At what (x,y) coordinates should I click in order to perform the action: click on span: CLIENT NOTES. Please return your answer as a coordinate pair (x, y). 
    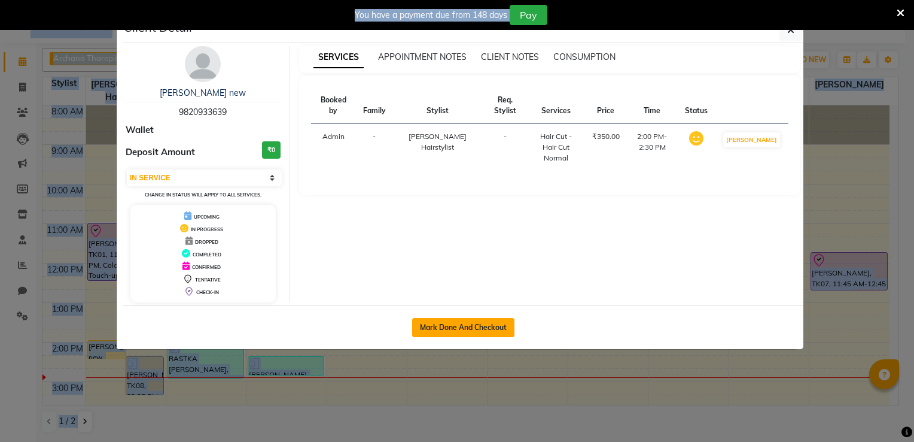
    Looking at the image, I should click on (510, 57).